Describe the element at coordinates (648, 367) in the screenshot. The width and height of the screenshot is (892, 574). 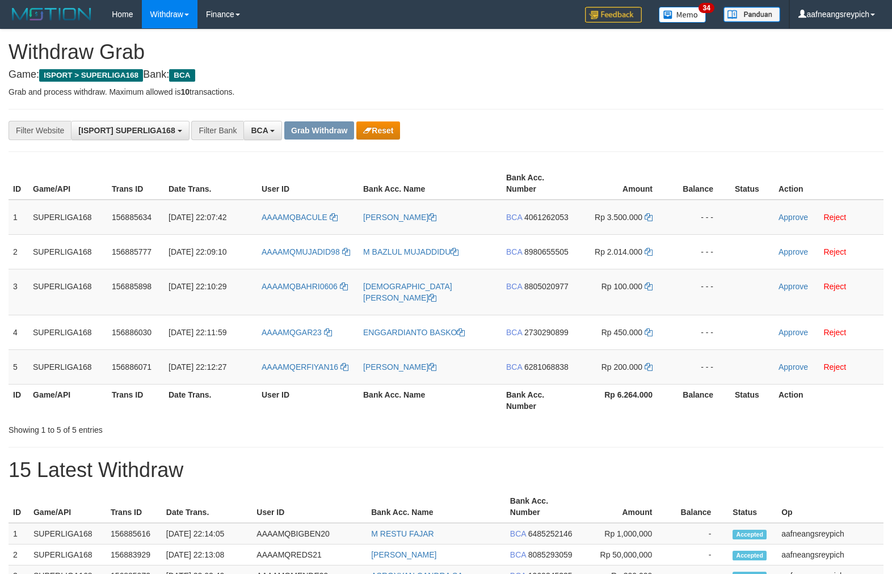
I see `a: Copy 200000 to clipboard` at that location.